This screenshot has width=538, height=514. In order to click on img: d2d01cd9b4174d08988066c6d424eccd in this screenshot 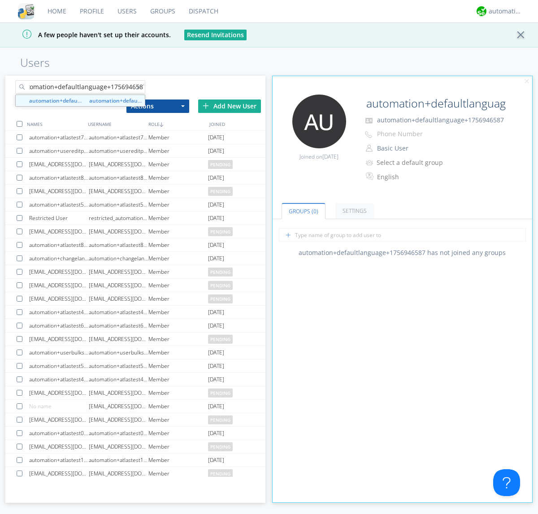, I will do `click(481, 11)`.